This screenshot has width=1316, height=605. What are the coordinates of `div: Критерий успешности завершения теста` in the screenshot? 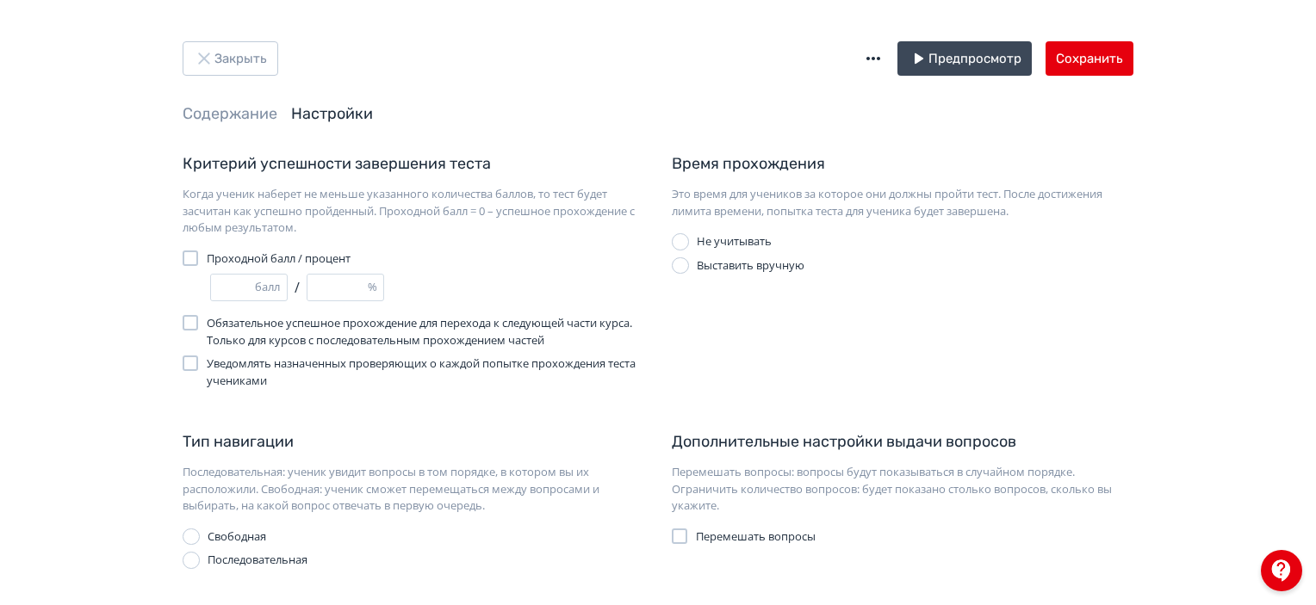 It's located at (337, 164).